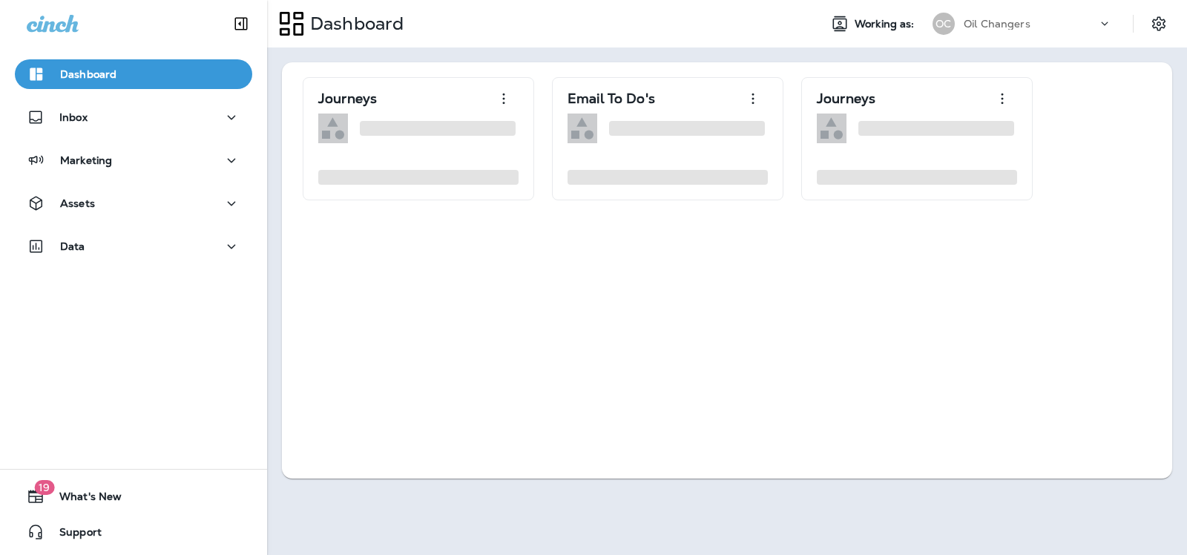 This screenshot has height=555, width=1187. I want to click on p: Data, so click(73, 246).